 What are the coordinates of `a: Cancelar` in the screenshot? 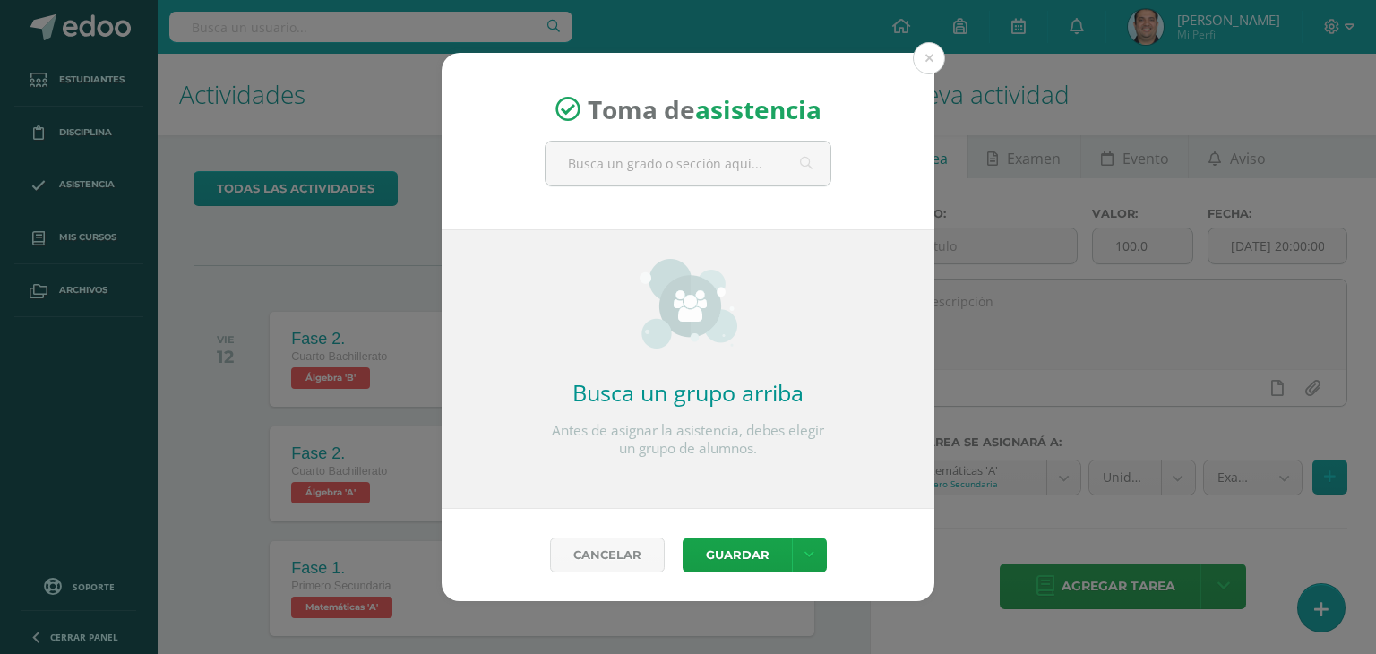 It's located at (607, 555).